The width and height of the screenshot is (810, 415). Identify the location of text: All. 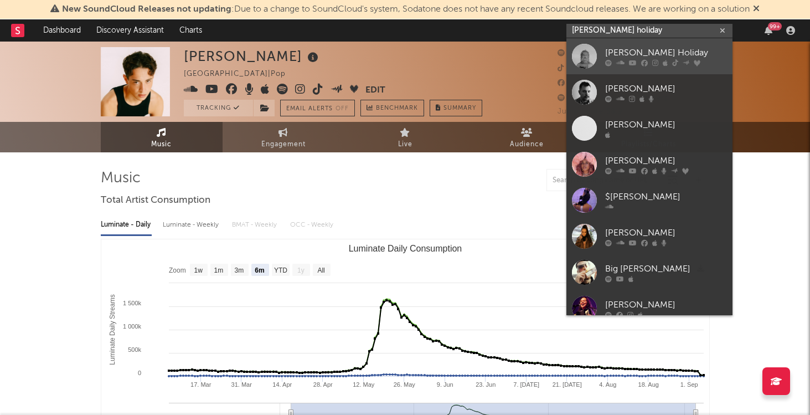
(320, 270).